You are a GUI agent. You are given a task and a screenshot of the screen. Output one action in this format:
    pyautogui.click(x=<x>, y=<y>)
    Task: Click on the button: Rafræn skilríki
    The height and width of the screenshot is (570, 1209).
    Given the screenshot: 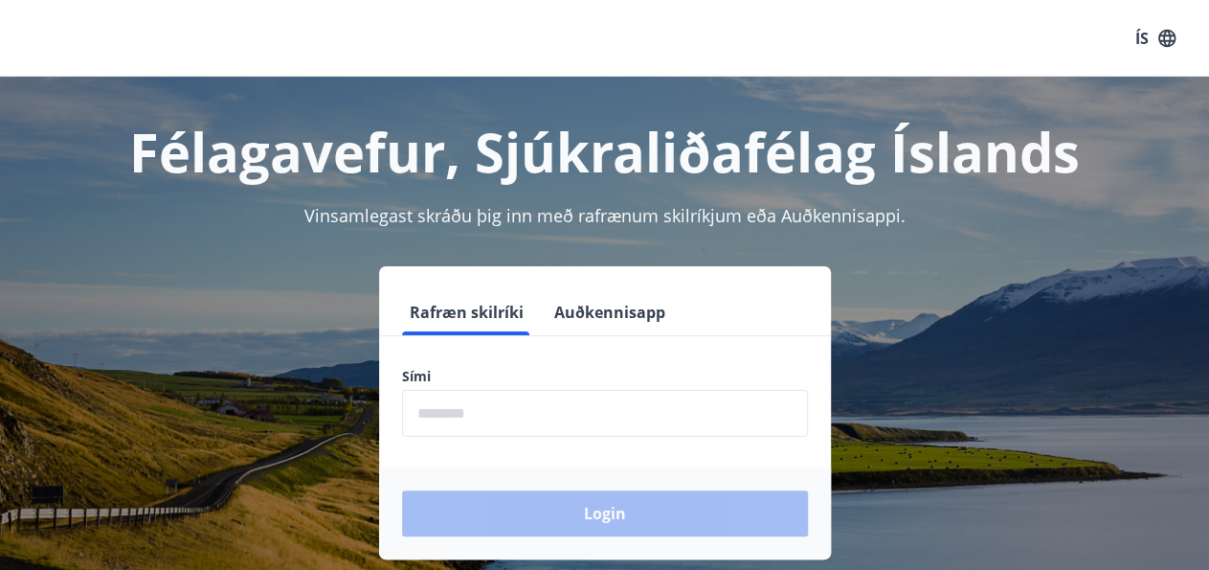 What is the action you would take?
    pyautogui.click(x=466, y=312)
    